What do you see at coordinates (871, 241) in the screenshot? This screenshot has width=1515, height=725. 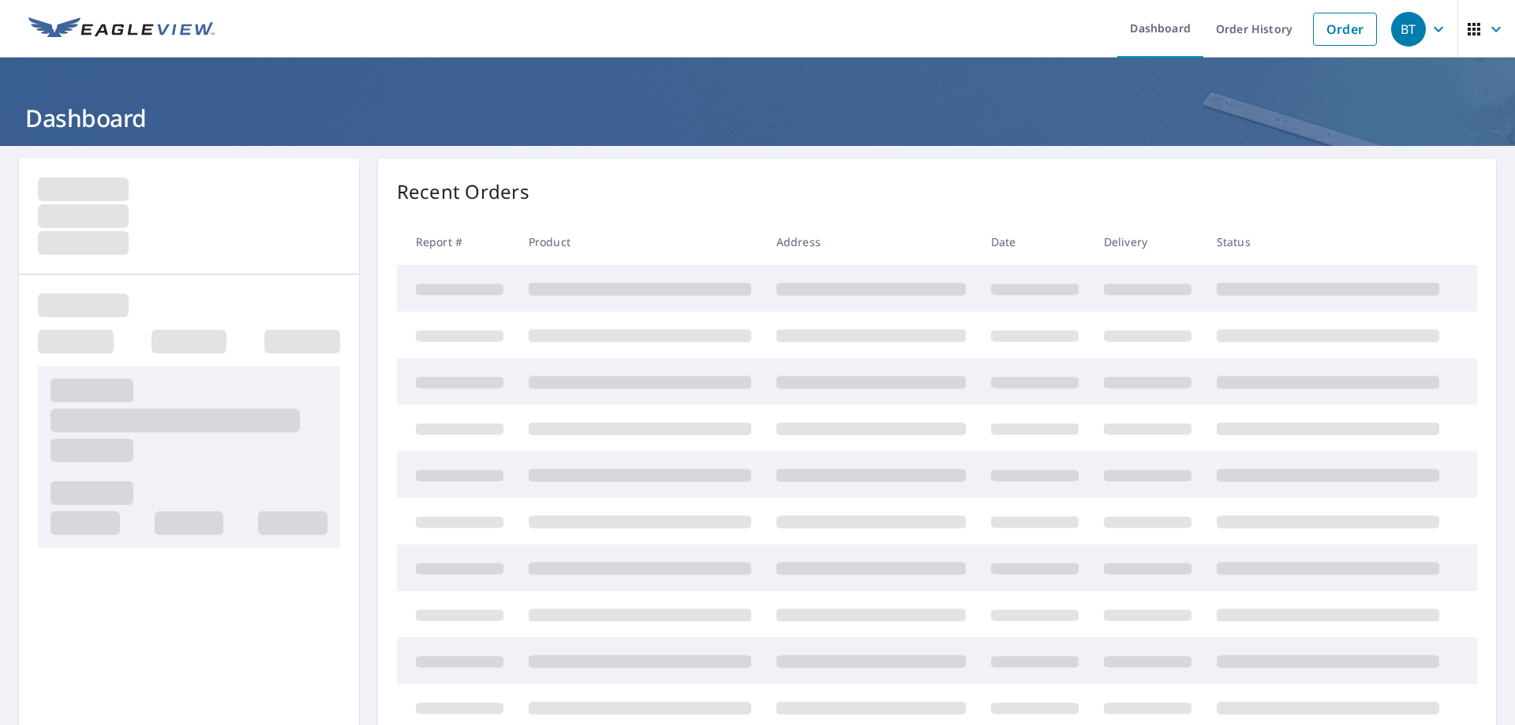 I see `th: Address` at bounding box center [871, 241].